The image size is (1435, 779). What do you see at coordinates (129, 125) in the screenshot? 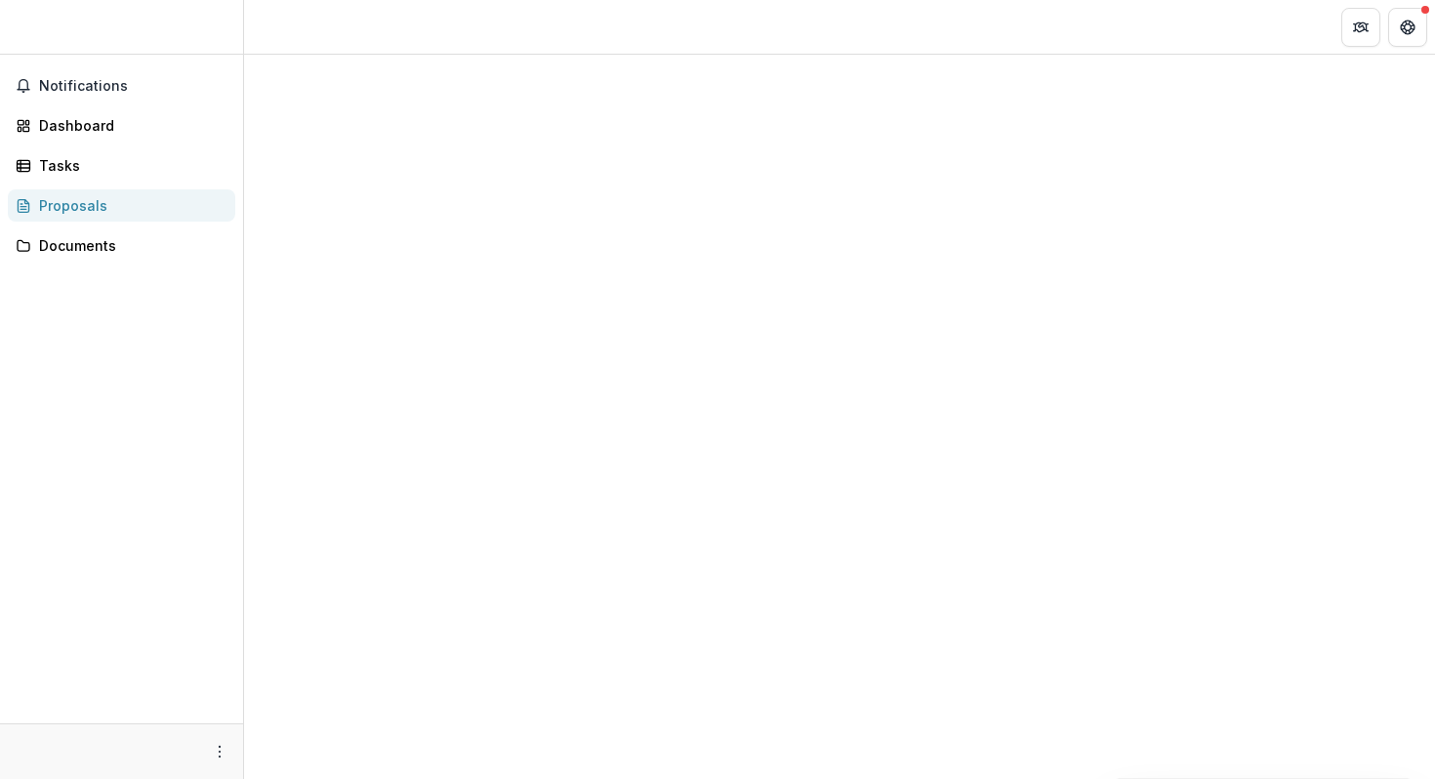
I see `div: Dashboard` at bounding box center [129, 125].